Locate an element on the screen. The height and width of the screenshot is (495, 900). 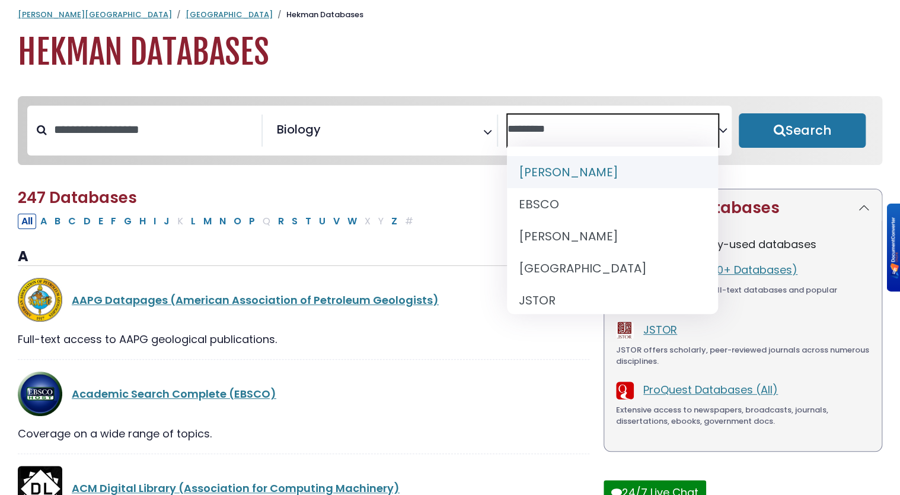
button: Filter Results I is located at coordinates (155, 221).